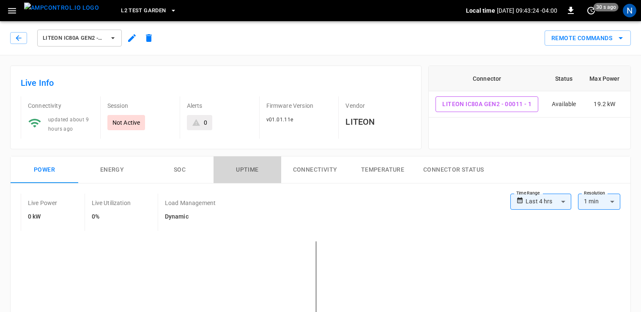 This screenshot has height=312, width=641. What do you see at coordinates (74, 38) in the screenshot?
I see `span: Liteon IC80A Gen2 - 00011` at bounding box center [74, 38].